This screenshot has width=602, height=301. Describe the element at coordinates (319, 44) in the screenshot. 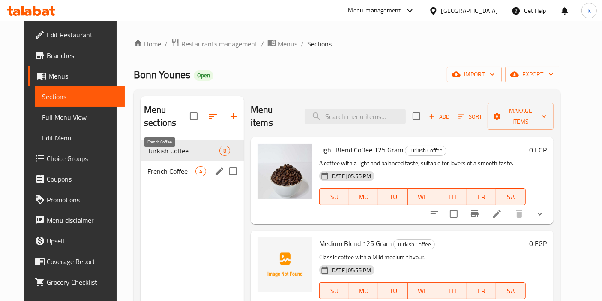

I see `span: Sections` at that location.